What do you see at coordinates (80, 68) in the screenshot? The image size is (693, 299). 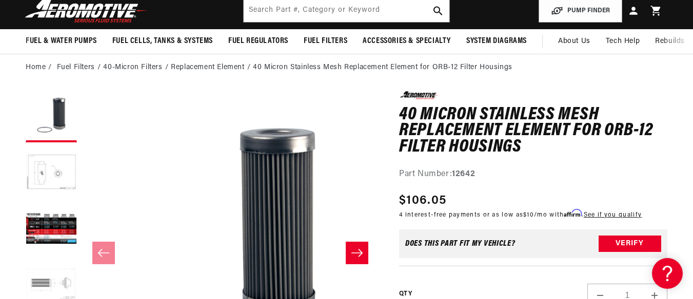 I see `li: Fuel Filters` at bounding box center [80, 68].